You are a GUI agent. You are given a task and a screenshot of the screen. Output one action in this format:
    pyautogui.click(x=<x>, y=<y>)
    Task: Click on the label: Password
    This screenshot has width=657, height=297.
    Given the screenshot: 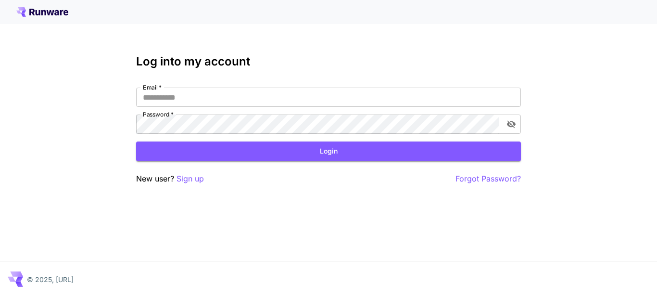 What is the action you would take?
    pyautogui.click(x=158, y=114)
    